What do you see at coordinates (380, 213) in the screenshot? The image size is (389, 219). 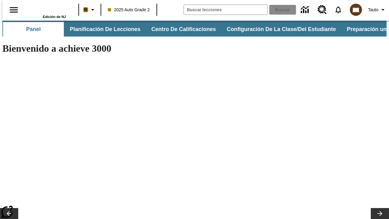 I see `button: Carrusel de lecciones, seguir` at bounding box center [380, 213].